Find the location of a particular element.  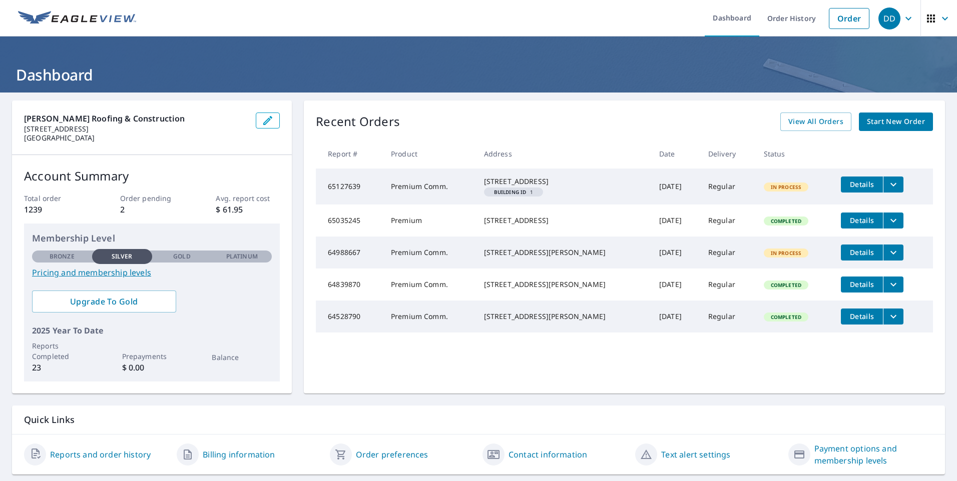

p: $ 61.95 is located at coordinates (248, 210).